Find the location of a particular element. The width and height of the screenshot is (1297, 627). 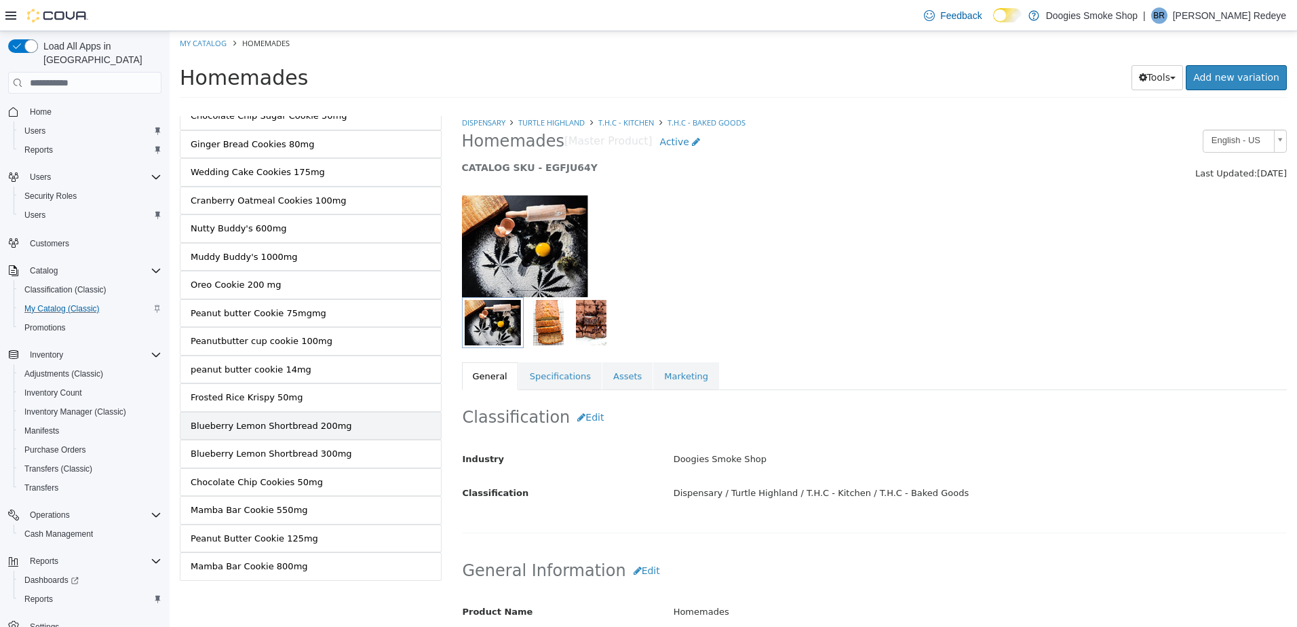

span: Home is located at coordinates (41, 112).